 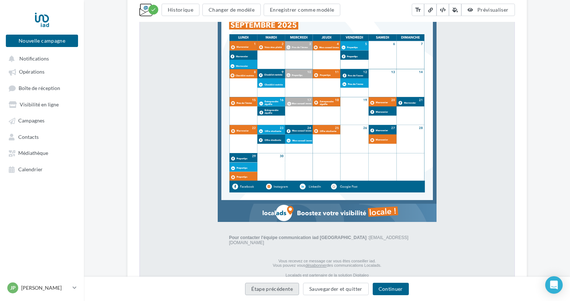 I want to click on strong: Instagram et Google Post, so click(x=196, y=79).